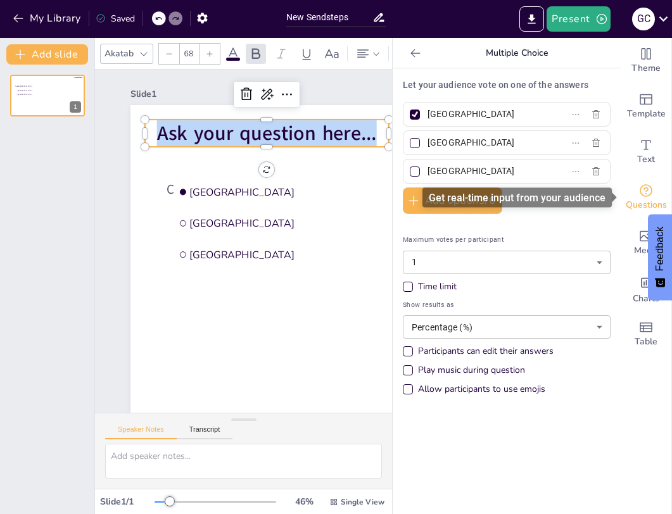  Describe the element at coordinates (646, 334) in the screenshot. I see `div: Add a table` at that location.